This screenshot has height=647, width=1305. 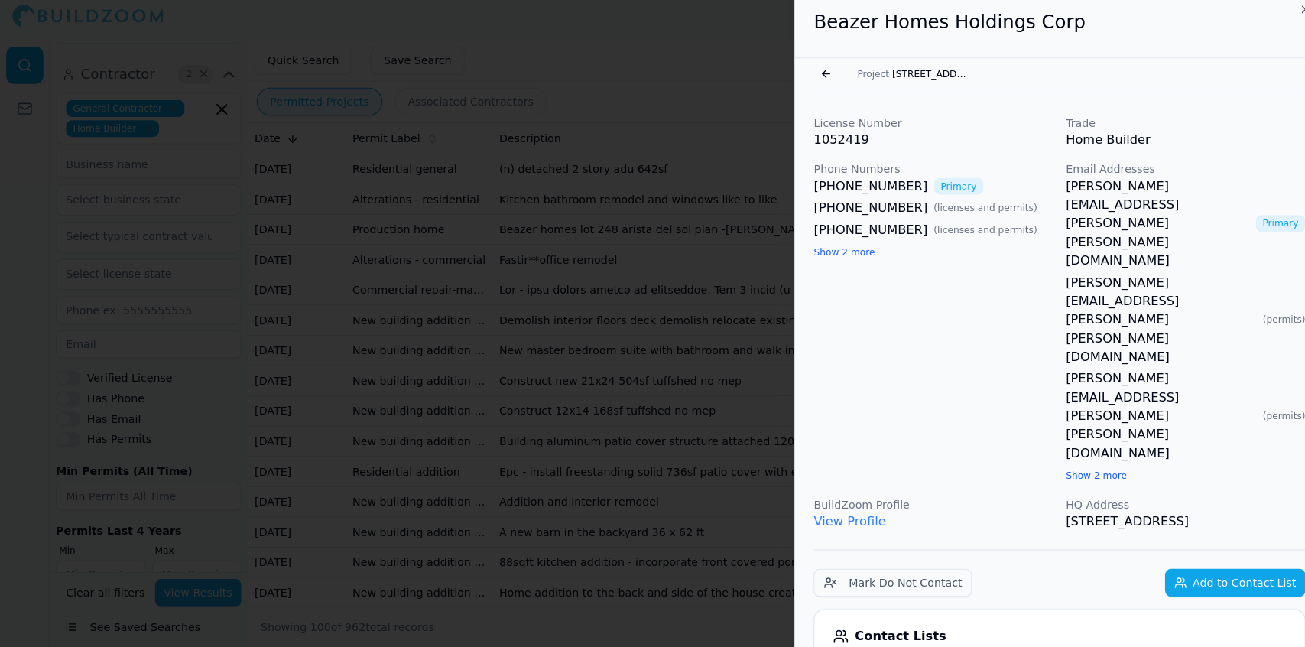 I want to click on p: HQ Address, so click(x=1168, y=506).